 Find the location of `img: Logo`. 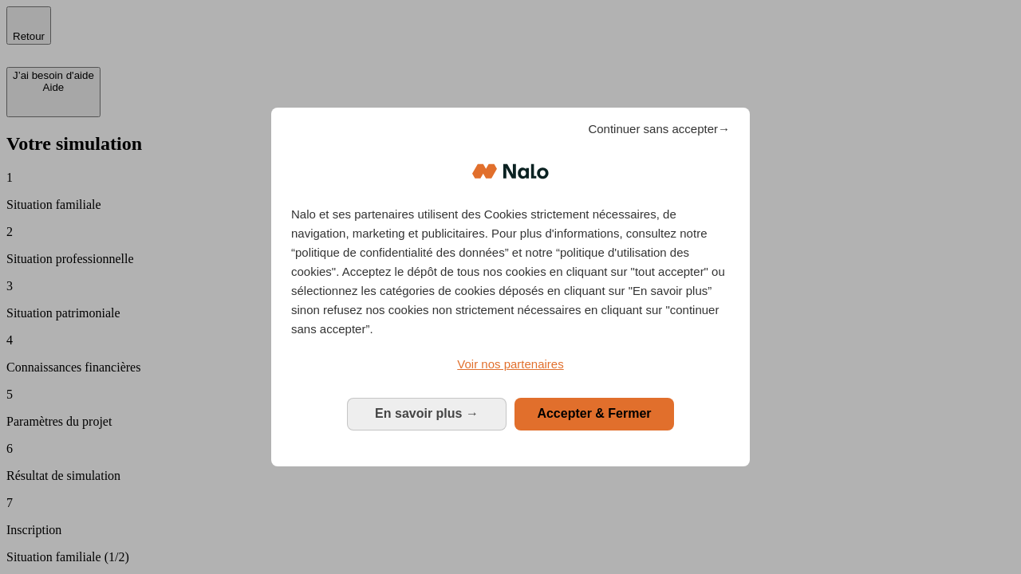

img: Logo is located at coordinates (511, 172).